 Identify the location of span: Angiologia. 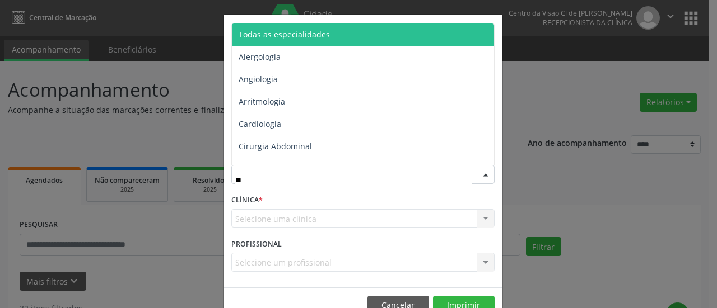
(258, 79).